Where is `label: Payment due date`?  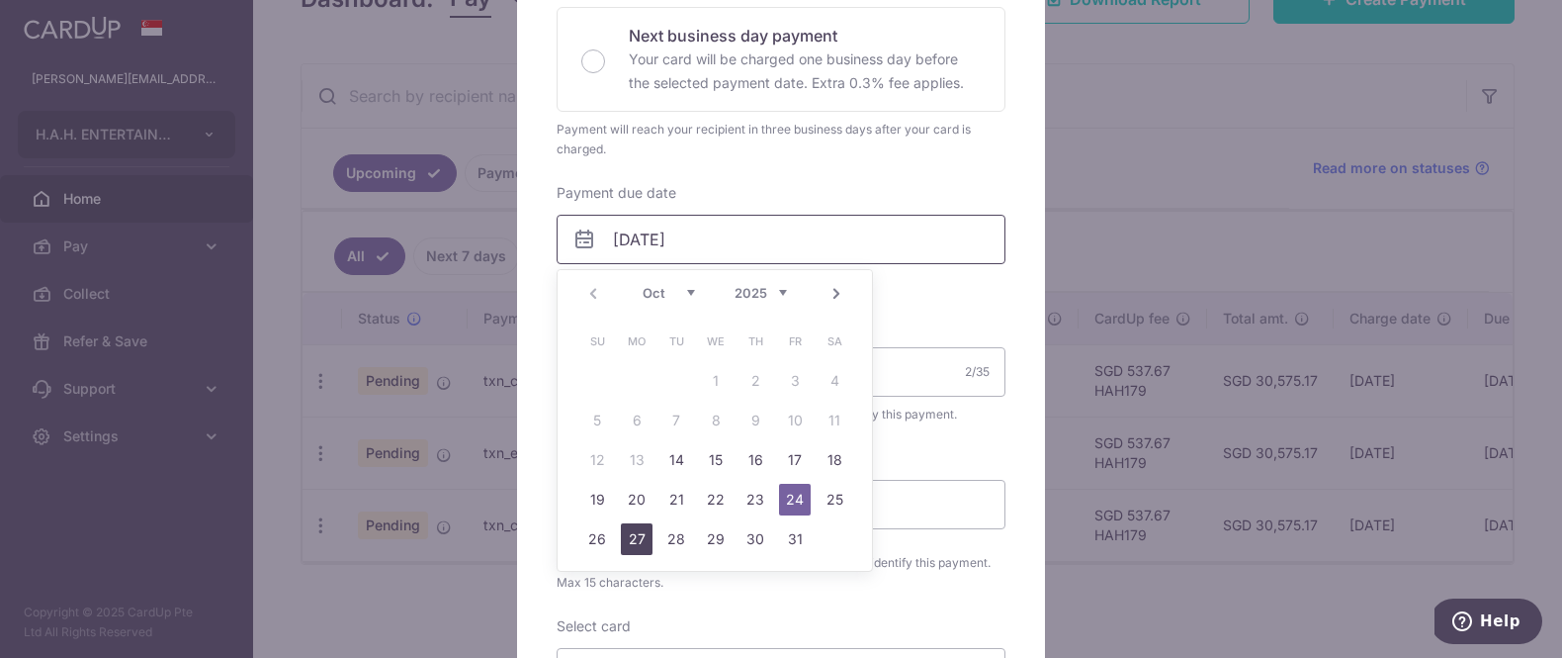 label: Payment due date is located at coordinates (616, 193).